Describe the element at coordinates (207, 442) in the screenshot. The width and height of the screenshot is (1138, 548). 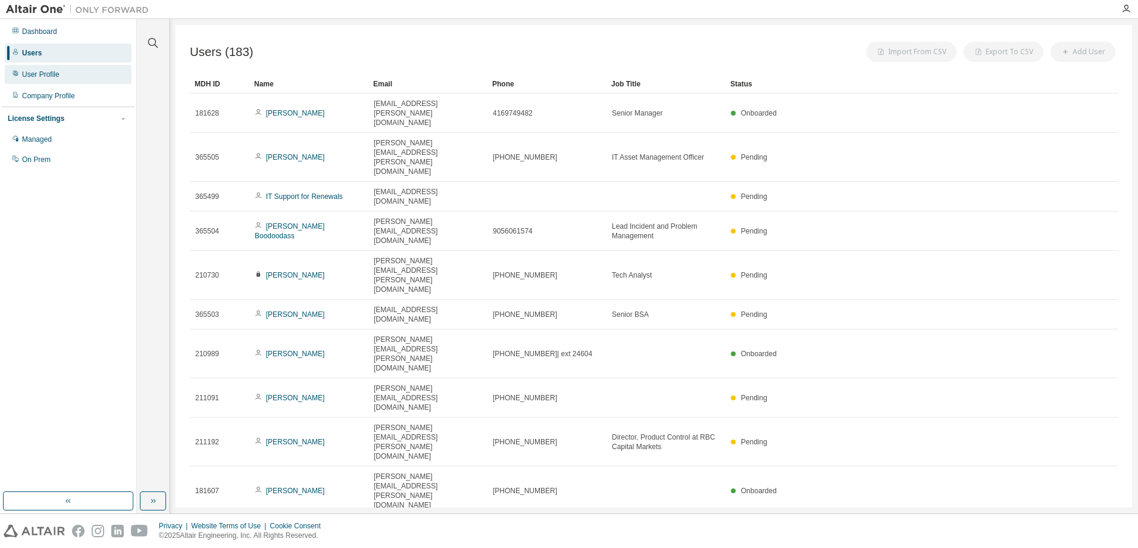
I see `span: 211192` at that location.